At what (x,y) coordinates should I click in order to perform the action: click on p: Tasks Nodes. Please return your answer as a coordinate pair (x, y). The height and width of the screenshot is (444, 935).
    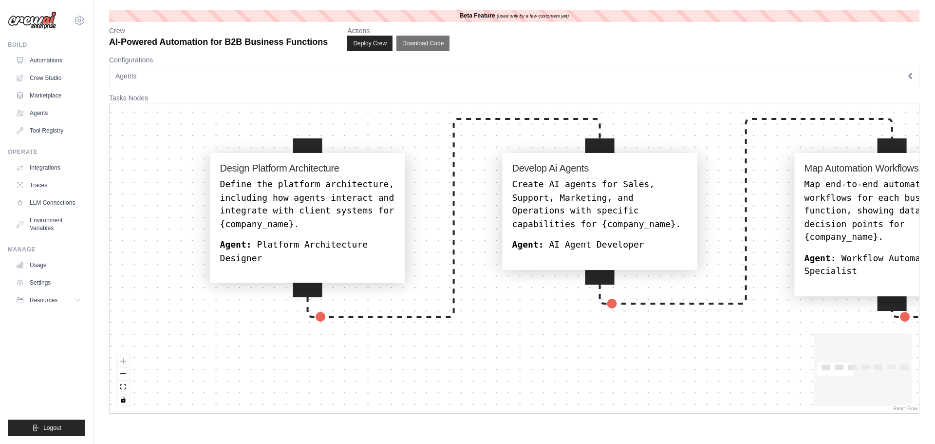
    Looking at the image, I should click on (514, 98).